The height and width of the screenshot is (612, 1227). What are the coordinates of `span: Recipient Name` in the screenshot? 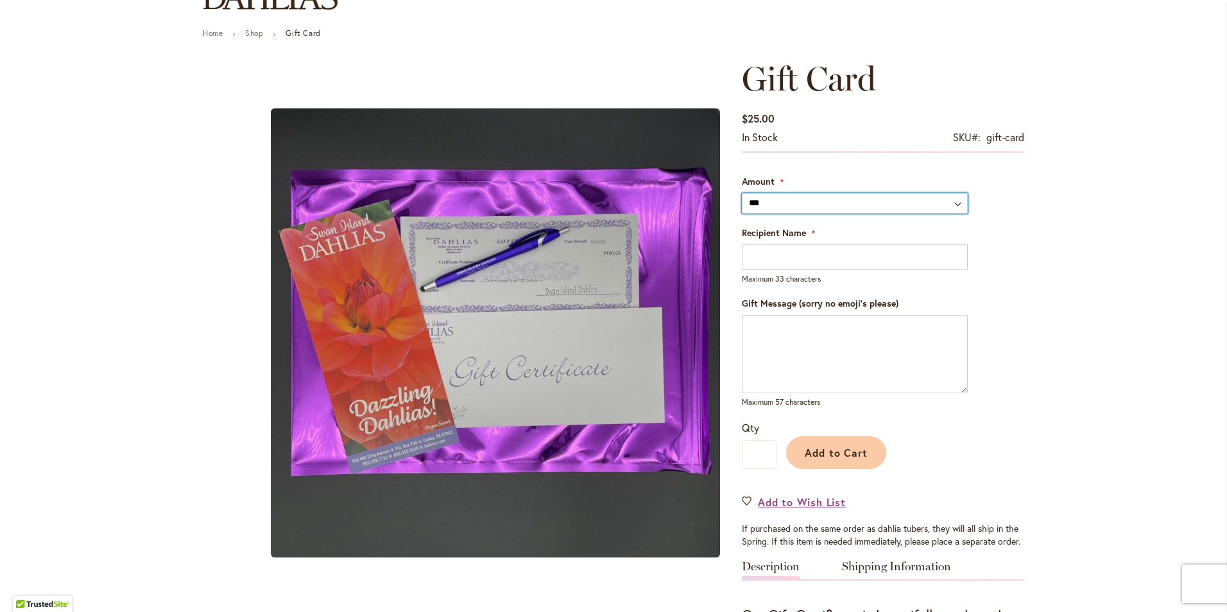 It's located at (774, 232).